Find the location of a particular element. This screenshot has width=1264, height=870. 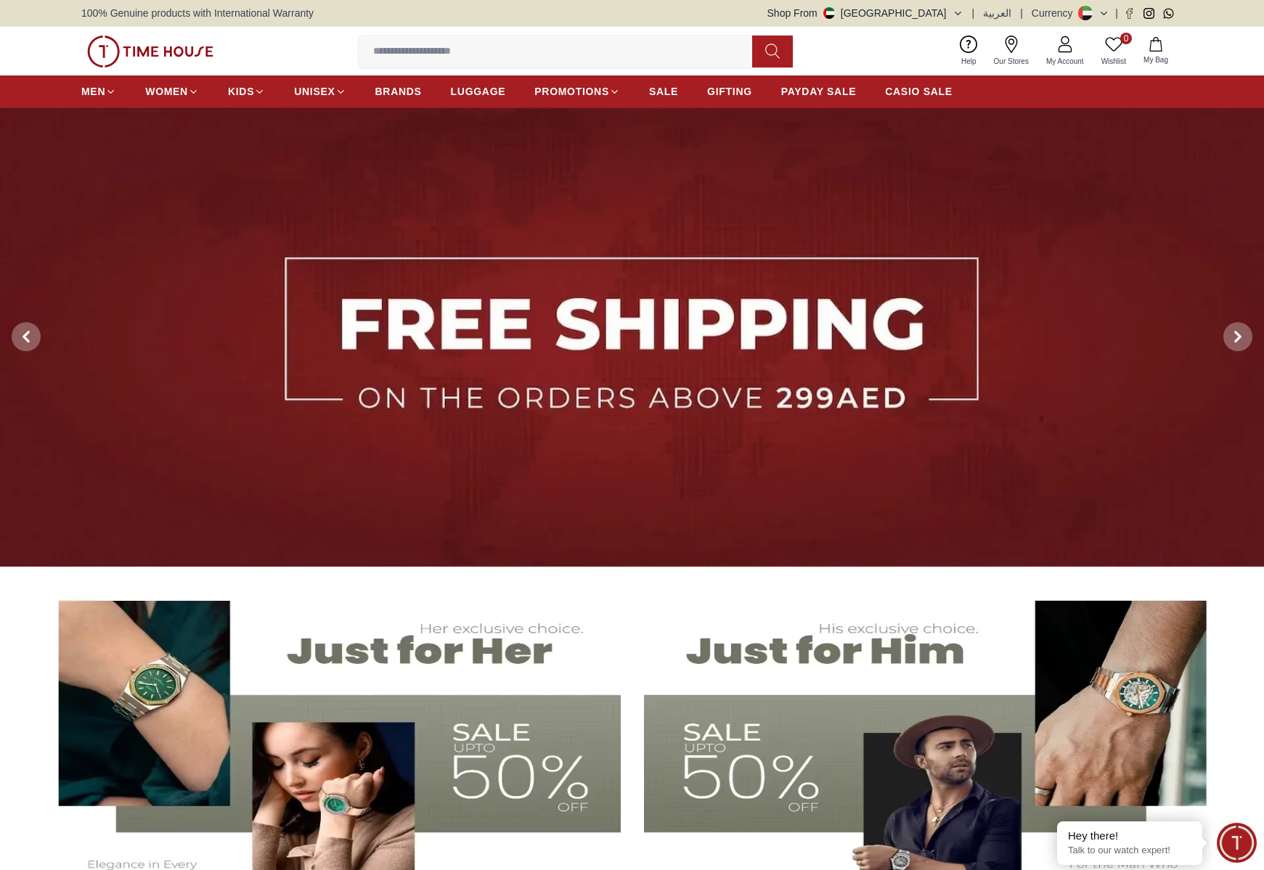

a: PAYDAY SALE is located at coordinates (818, 91).